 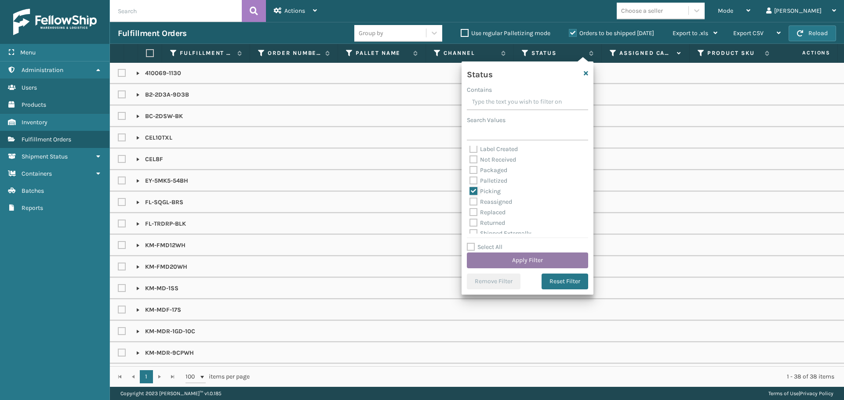 What do you see at coordinates (162, 267) in the screenshot?
I see `p: KM-FMD20WH` at bounding box center [162, 267].